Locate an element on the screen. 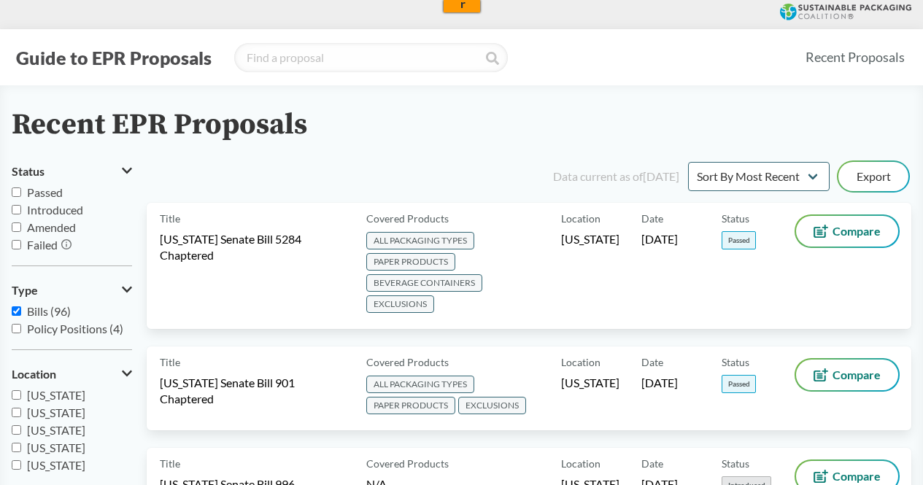 The image size is (923, 485). button: Status is located at coordinates (72, 172).